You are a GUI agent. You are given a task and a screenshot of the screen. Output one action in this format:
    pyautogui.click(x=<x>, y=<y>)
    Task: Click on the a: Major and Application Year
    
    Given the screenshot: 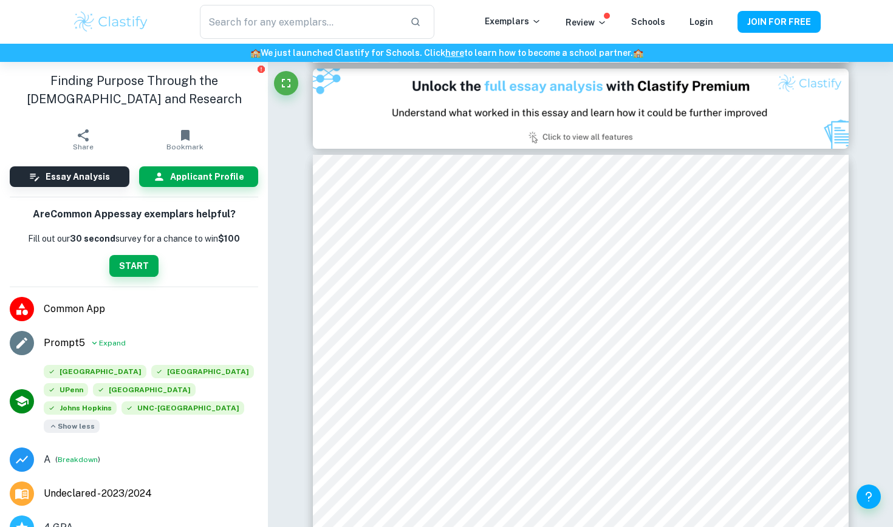 What is the action you would take?
    pyautogui.click(x=103, y=494)
    